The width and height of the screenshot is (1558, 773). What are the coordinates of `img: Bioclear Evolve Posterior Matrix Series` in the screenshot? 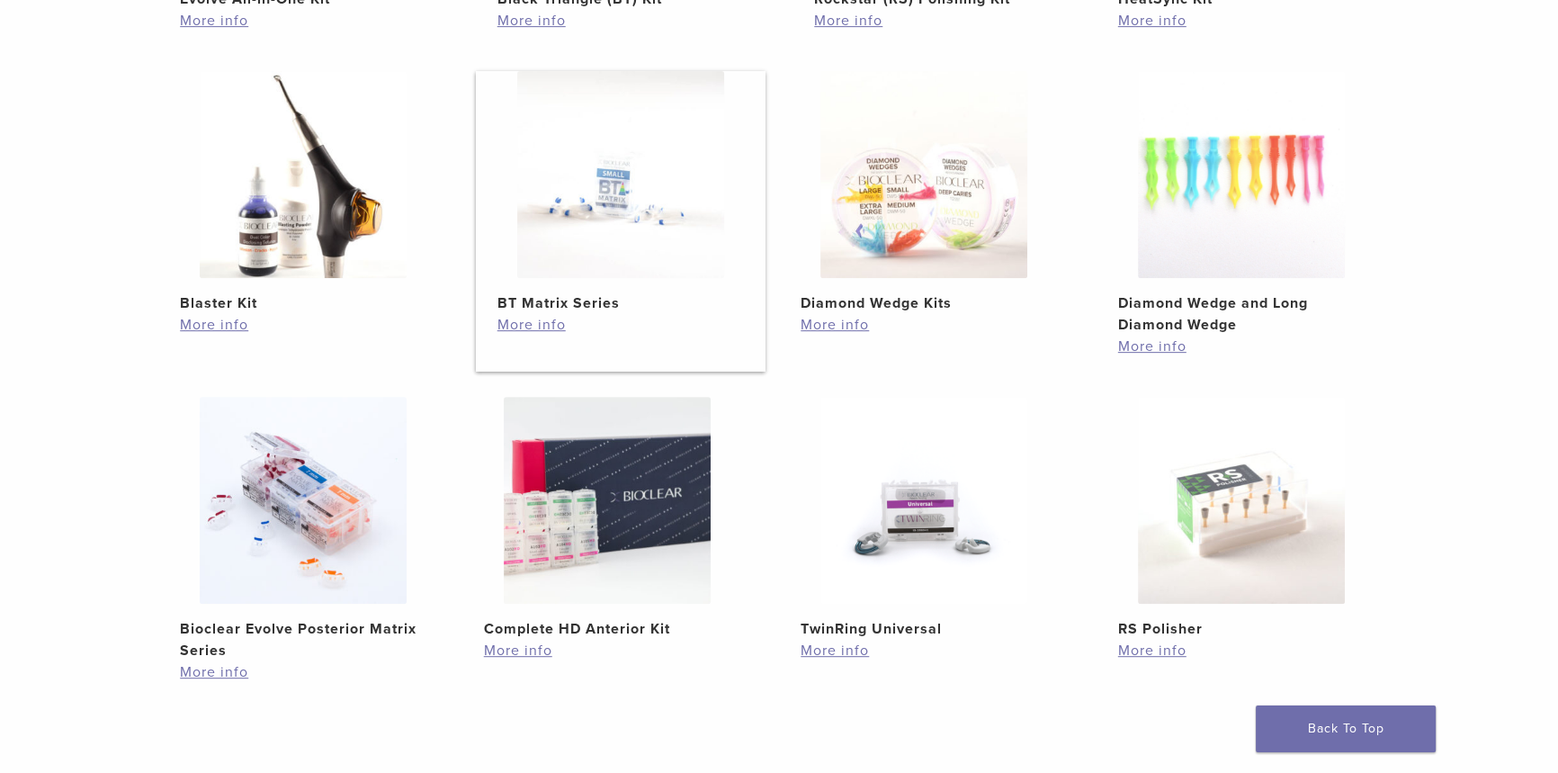 It's located at (303, 500).